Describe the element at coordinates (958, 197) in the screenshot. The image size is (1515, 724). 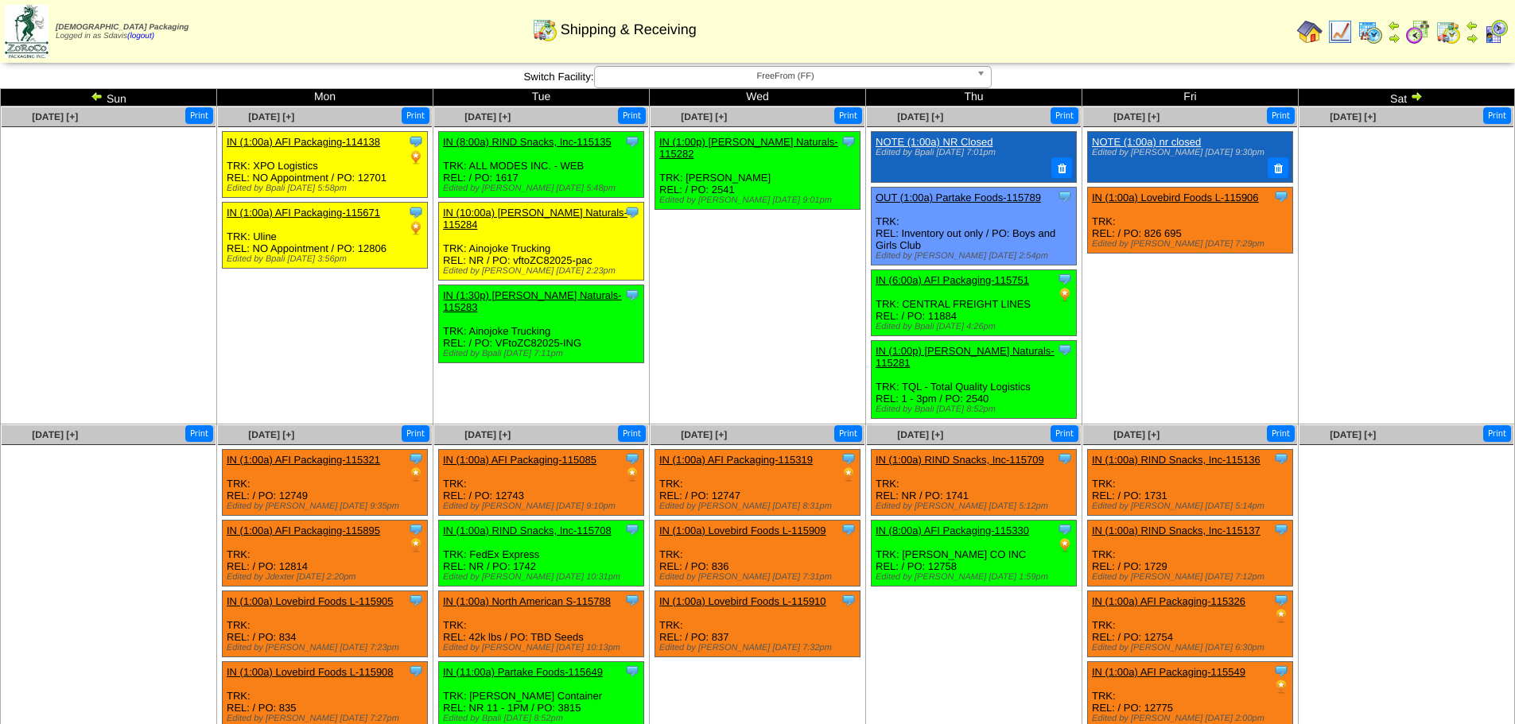
I see `a: OUT (1:00a) Partake Foods-115789` at that location.